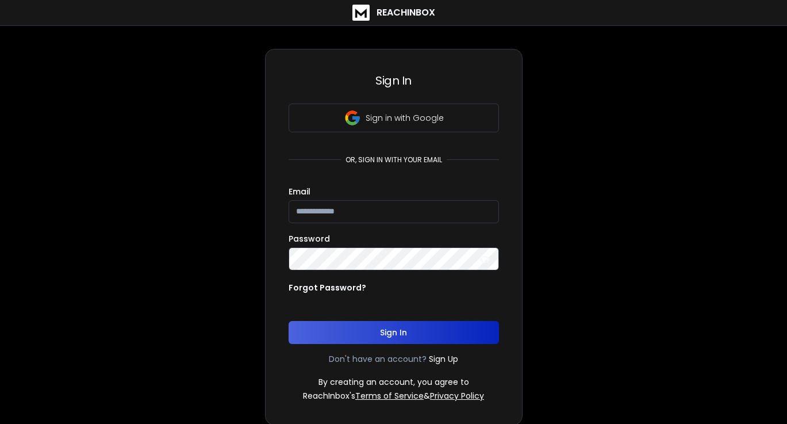 This screenshot has height=424, width=787. What do you see at coordinates (389, 396) in the screenshot?
I see `a: Terms of Service` at bounding box center [389, 396].